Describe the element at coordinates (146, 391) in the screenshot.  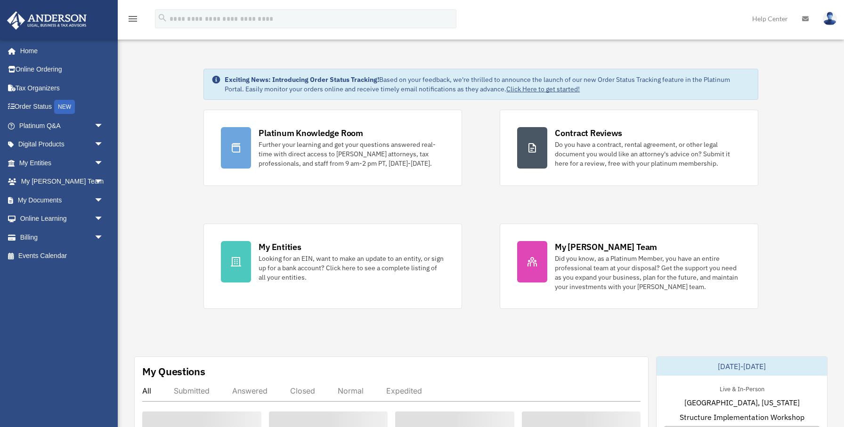
I see `div: All` at that location.